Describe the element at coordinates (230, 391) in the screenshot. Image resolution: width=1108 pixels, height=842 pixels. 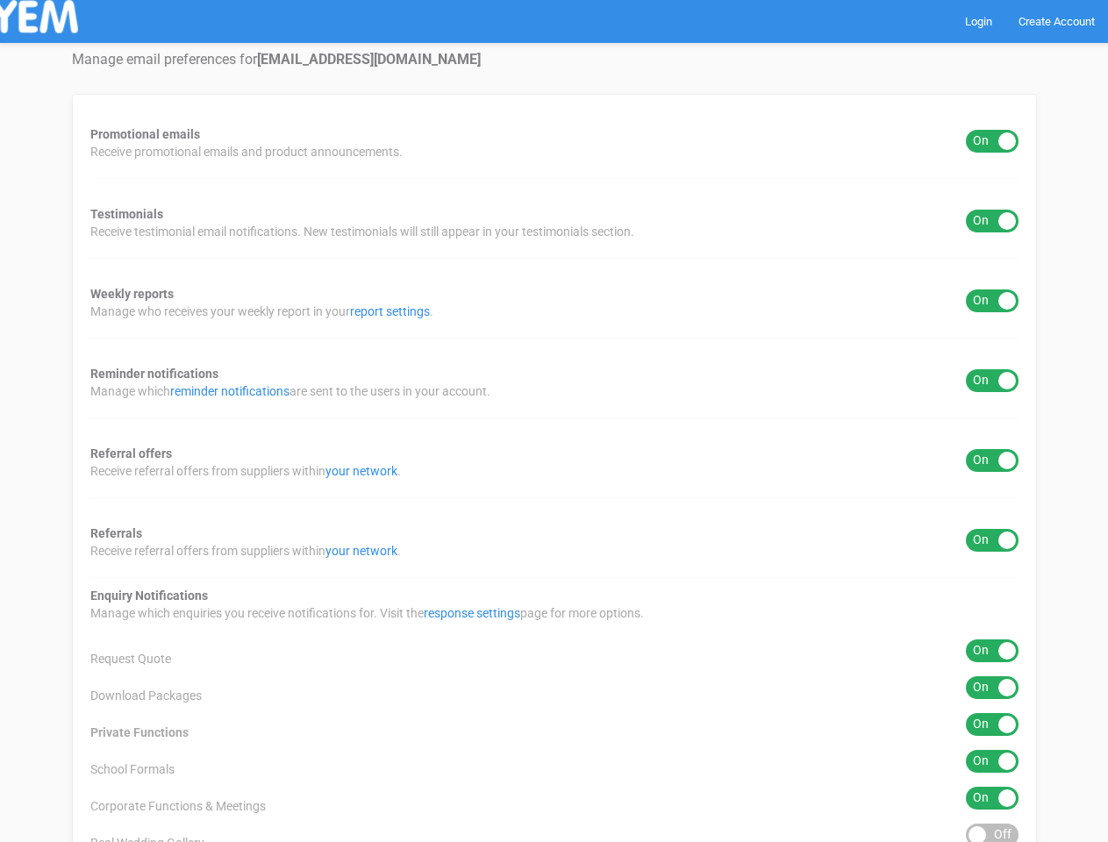
I see `a: reminder notifications` at that location.